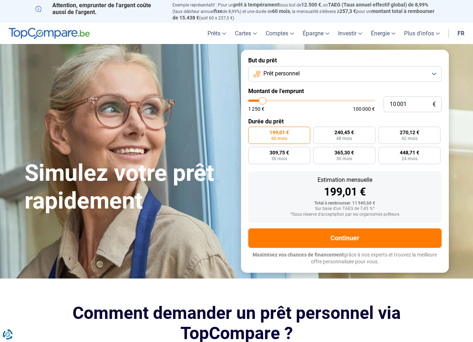 This screenshot has height=342, width=473. What do you see at coordinates (316, 33) in the screenshot?
I see `a: Épargne` at bounding box center [316, 33].